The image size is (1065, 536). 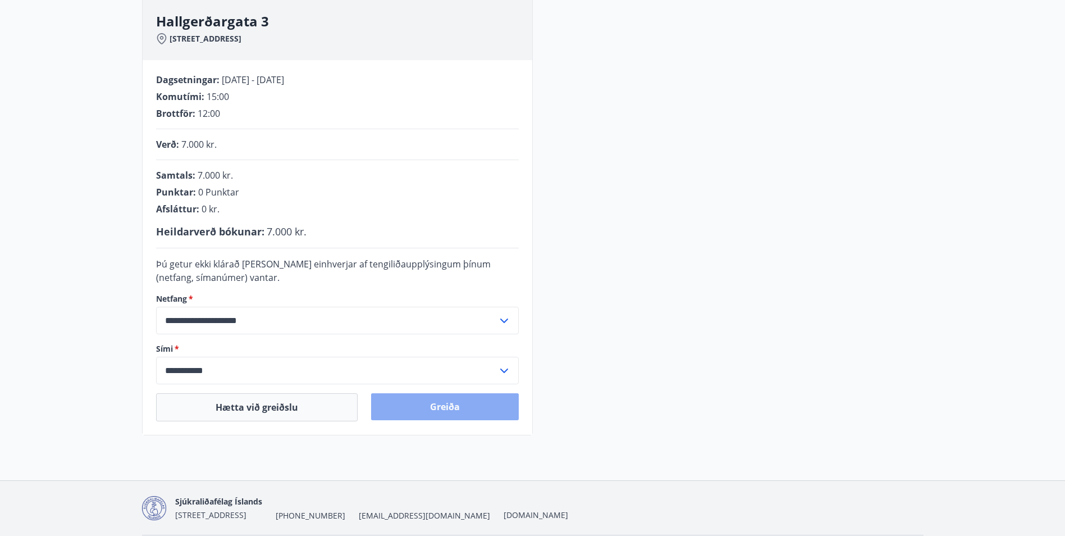 I want to click on span: Komutími :, so click(x=180, y=97).